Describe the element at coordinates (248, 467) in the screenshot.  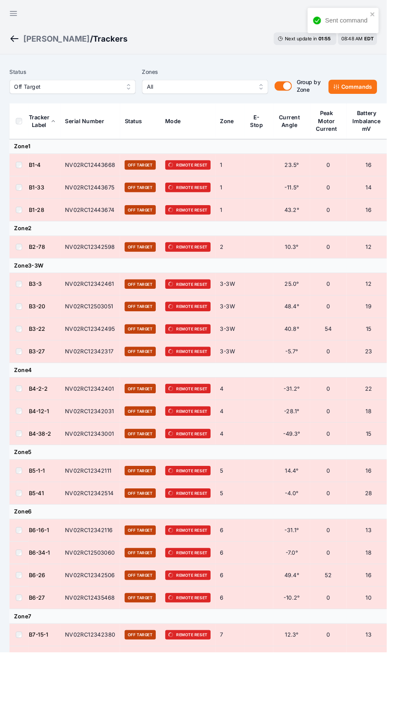
I see `td: 4` at that location.